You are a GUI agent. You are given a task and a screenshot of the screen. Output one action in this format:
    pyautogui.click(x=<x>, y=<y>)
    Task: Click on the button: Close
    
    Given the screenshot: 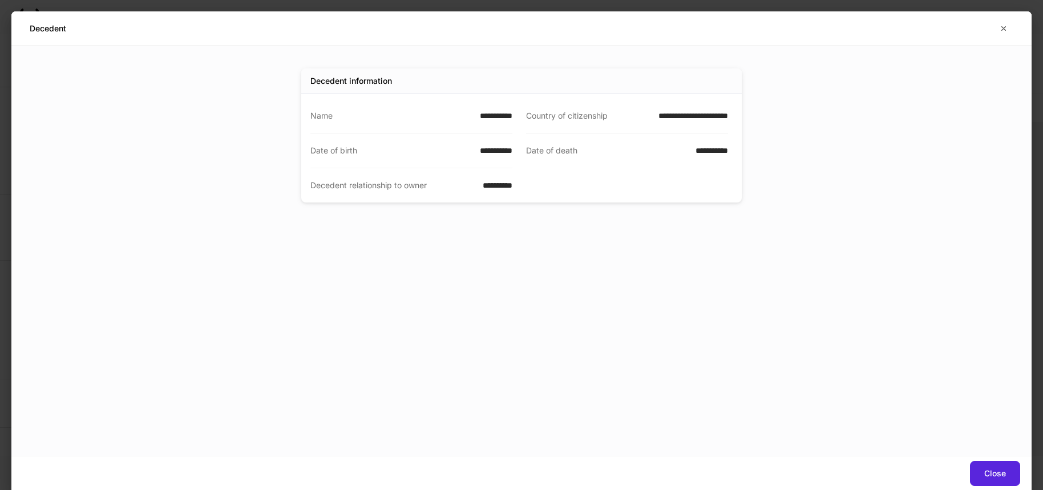 What is the action you would take?
    pyautogui.click(x=995, y=474)
    